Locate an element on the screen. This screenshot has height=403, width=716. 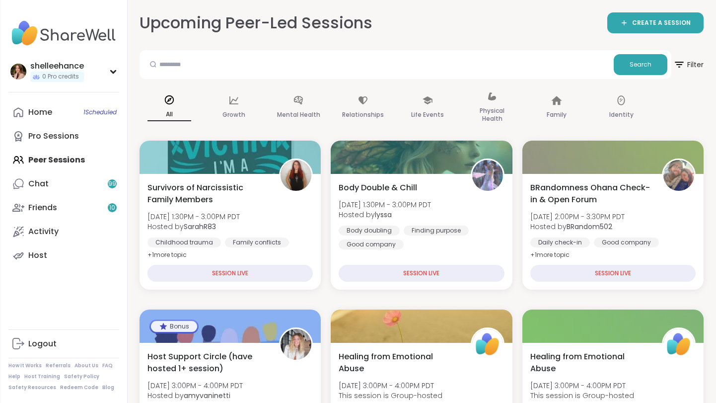
a: Safety Resources is located at coordinates (32, 387).